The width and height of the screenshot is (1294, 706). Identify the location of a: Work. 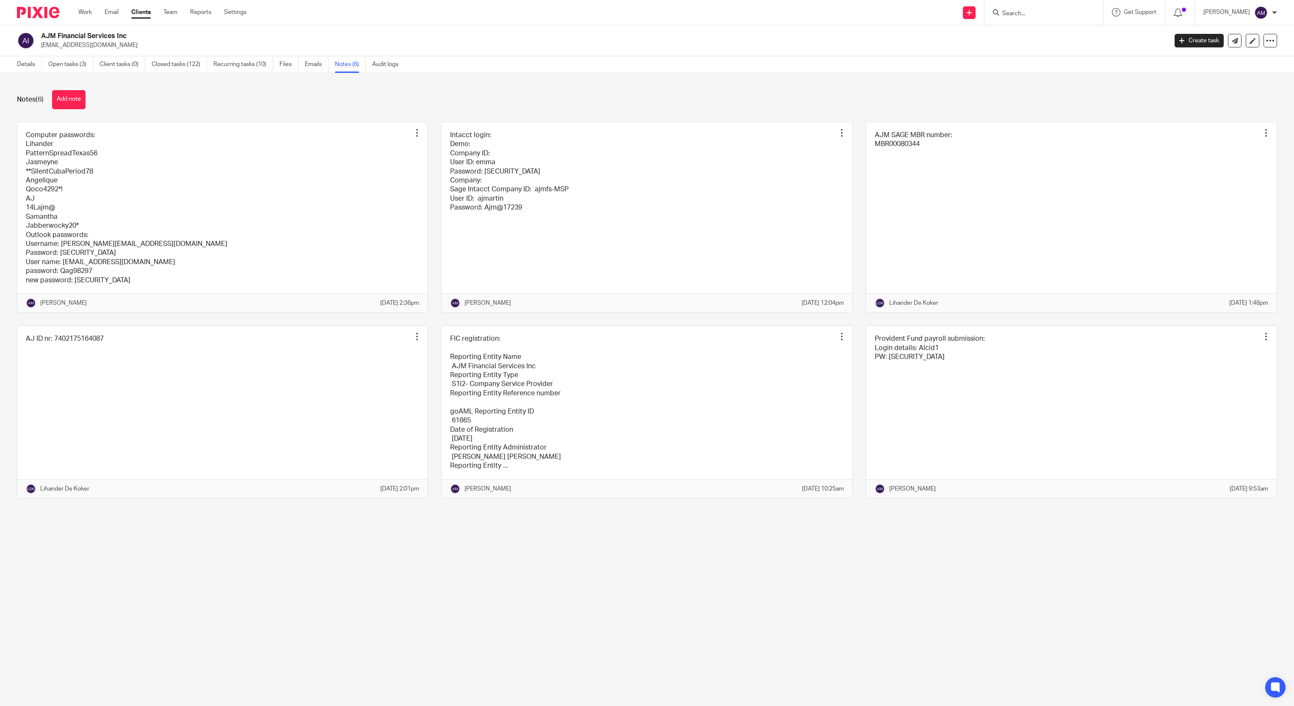
(85, 12).